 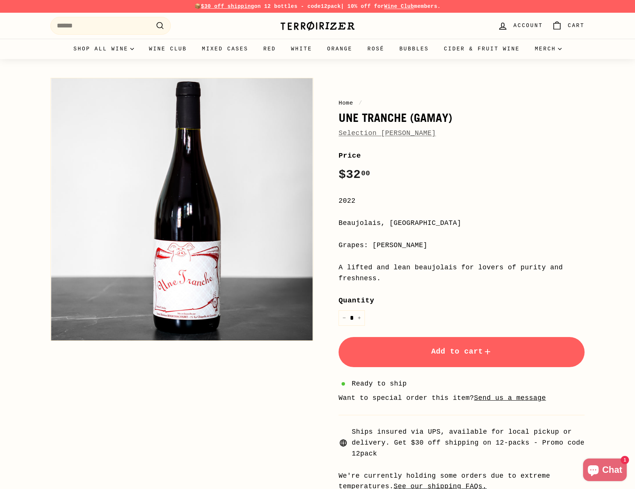 What do you see at coordinates (225, 49) in the screenshot?
I see `a: Mixed Cases` at bounding box center [225, 49].